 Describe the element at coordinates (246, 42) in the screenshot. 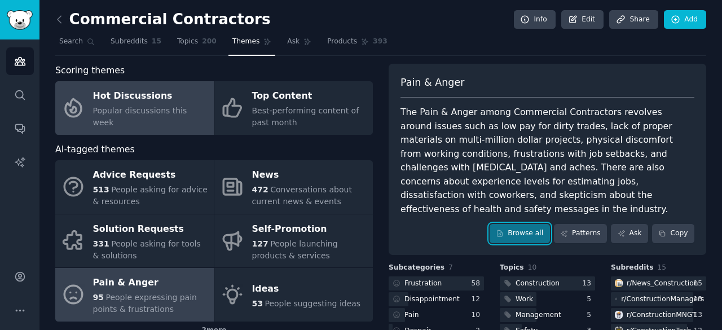

I see `span: Themes` at that location.